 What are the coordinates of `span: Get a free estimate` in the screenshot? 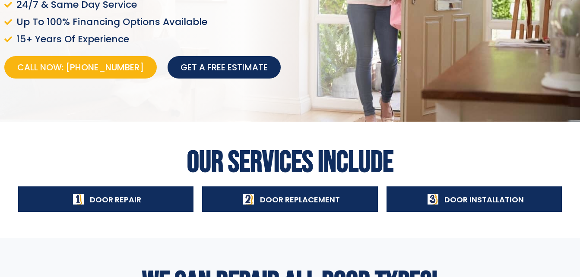 It's located at (224, 67).